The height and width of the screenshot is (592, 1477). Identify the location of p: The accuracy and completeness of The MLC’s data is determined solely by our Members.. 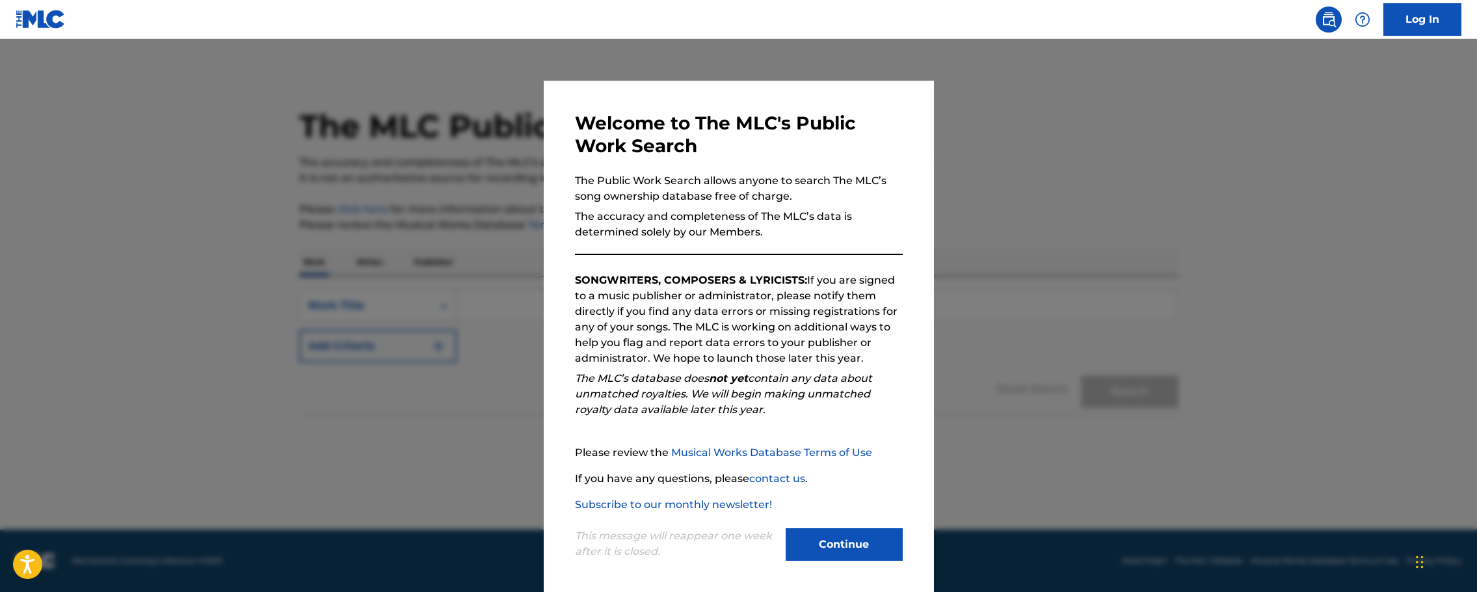
(739, 224).